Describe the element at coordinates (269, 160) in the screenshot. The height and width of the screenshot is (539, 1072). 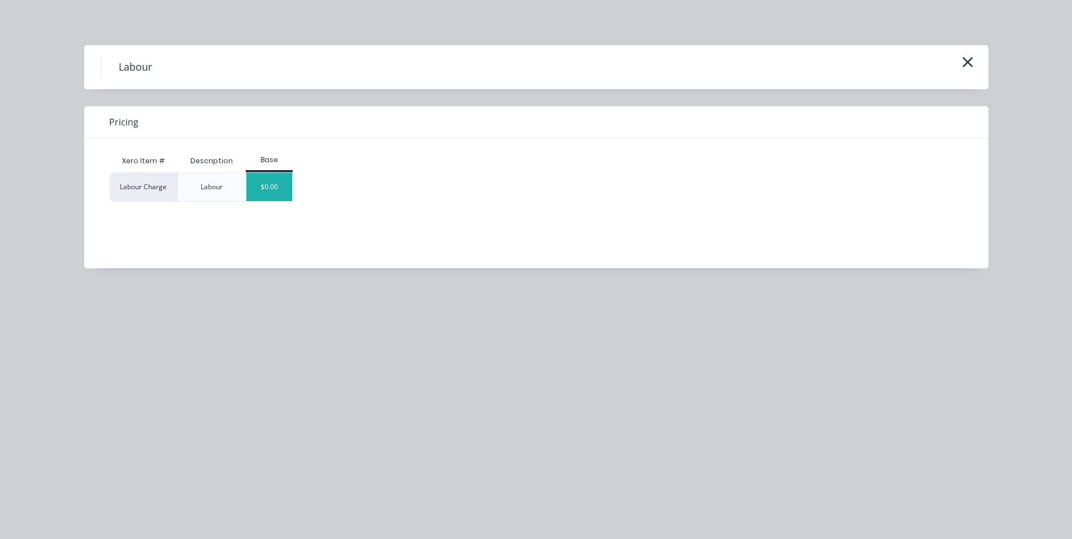
I see `div: Base` at that location.